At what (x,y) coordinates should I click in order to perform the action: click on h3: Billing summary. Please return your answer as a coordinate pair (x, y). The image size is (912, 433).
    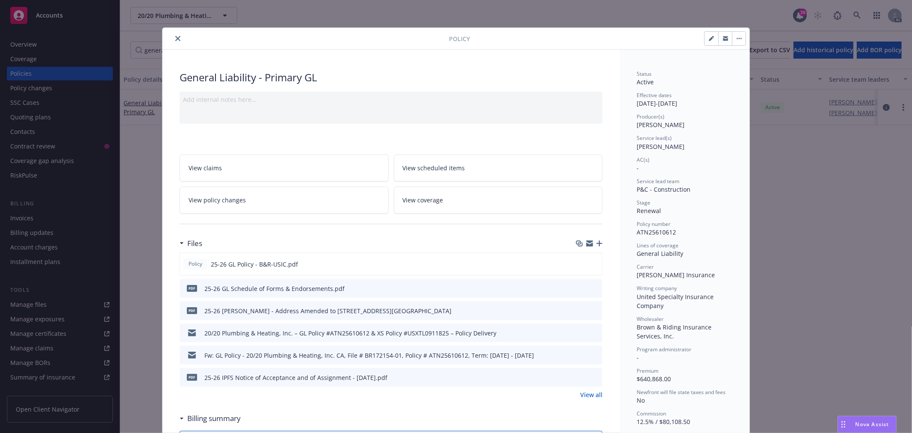
    Looking at the image, I should click on (214, 418).